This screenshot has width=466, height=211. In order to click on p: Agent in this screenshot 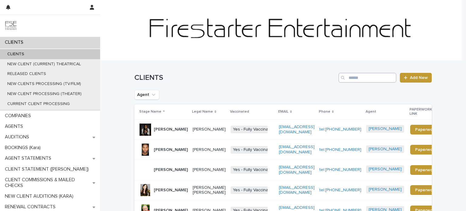, I will do `click(371, 112)`.